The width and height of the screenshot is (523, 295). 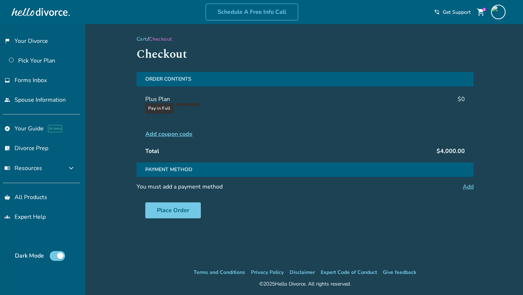 What do you see at coordinates (457, 12) in the screenshot?
I see `span: Get Support` at bounding box center [457, 12].